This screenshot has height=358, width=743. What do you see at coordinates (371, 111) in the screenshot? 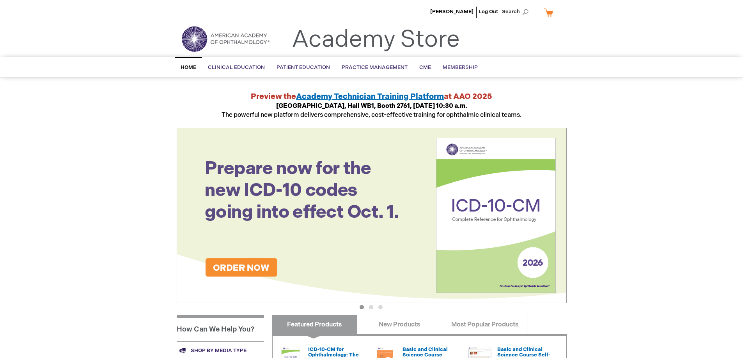
I see `span: The powerful new platform delivers comprehensive, cost-effective training for ophthalmic clinical...` at bounding box center [371, 111].